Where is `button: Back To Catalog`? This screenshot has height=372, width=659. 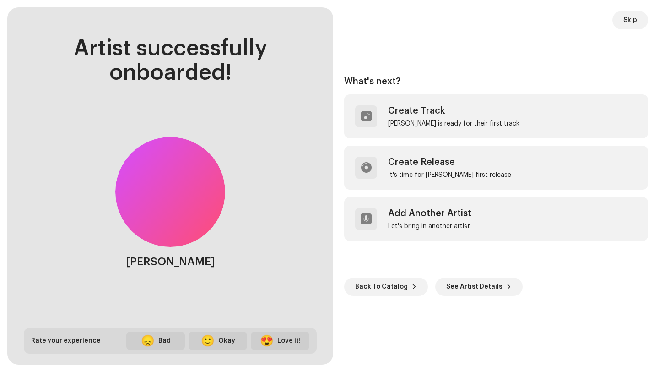
button: Back To Catalog is located at coordinates (386, 287).